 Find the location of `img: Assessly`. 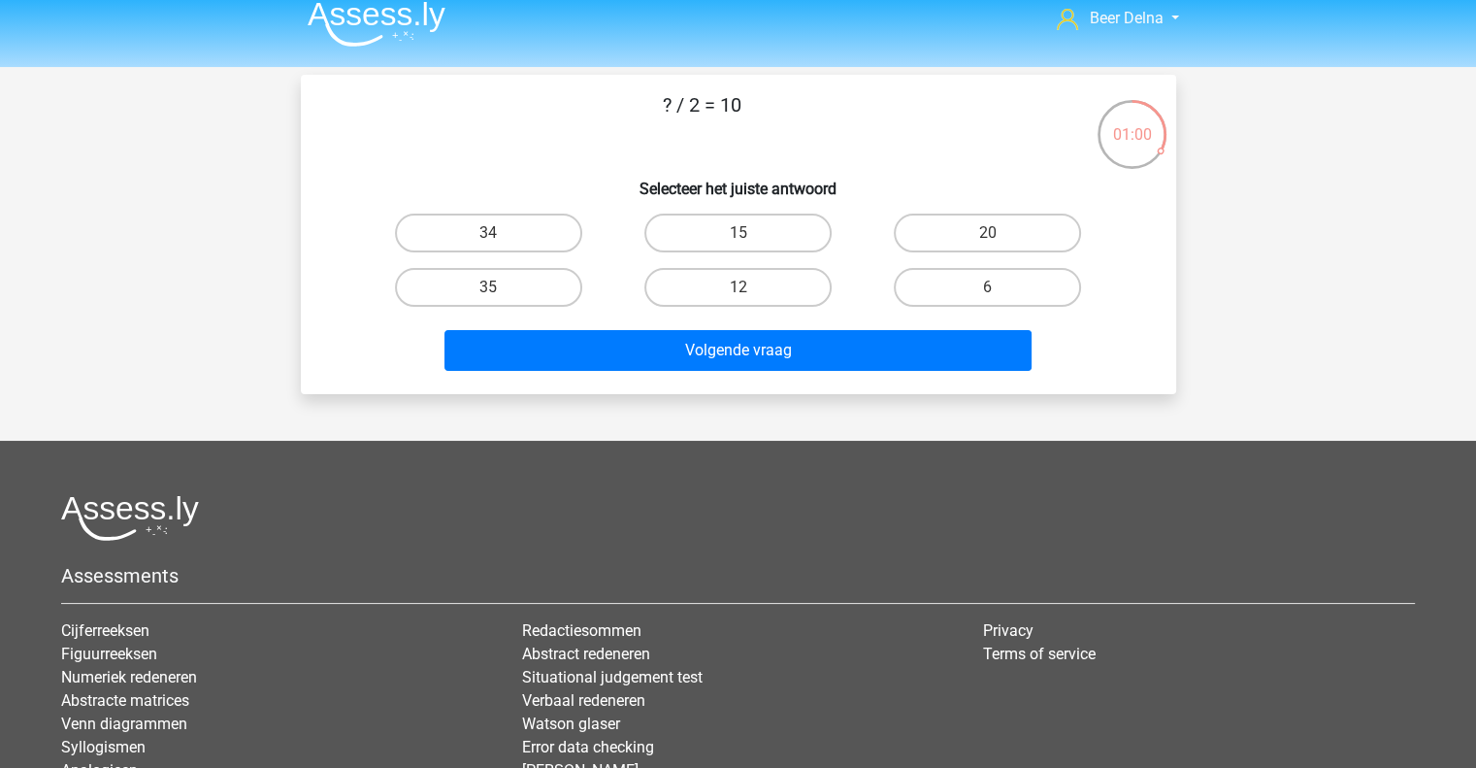

img: Assessly is located at coordinates (377, 23).